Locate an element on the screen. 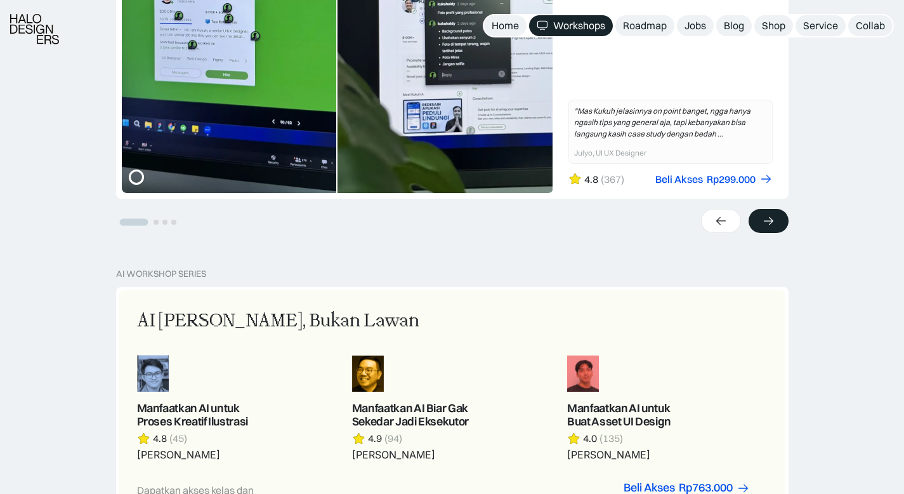 This screenshot has width=904, height=494. div: Roadmap is located at coordinates (645, 25).